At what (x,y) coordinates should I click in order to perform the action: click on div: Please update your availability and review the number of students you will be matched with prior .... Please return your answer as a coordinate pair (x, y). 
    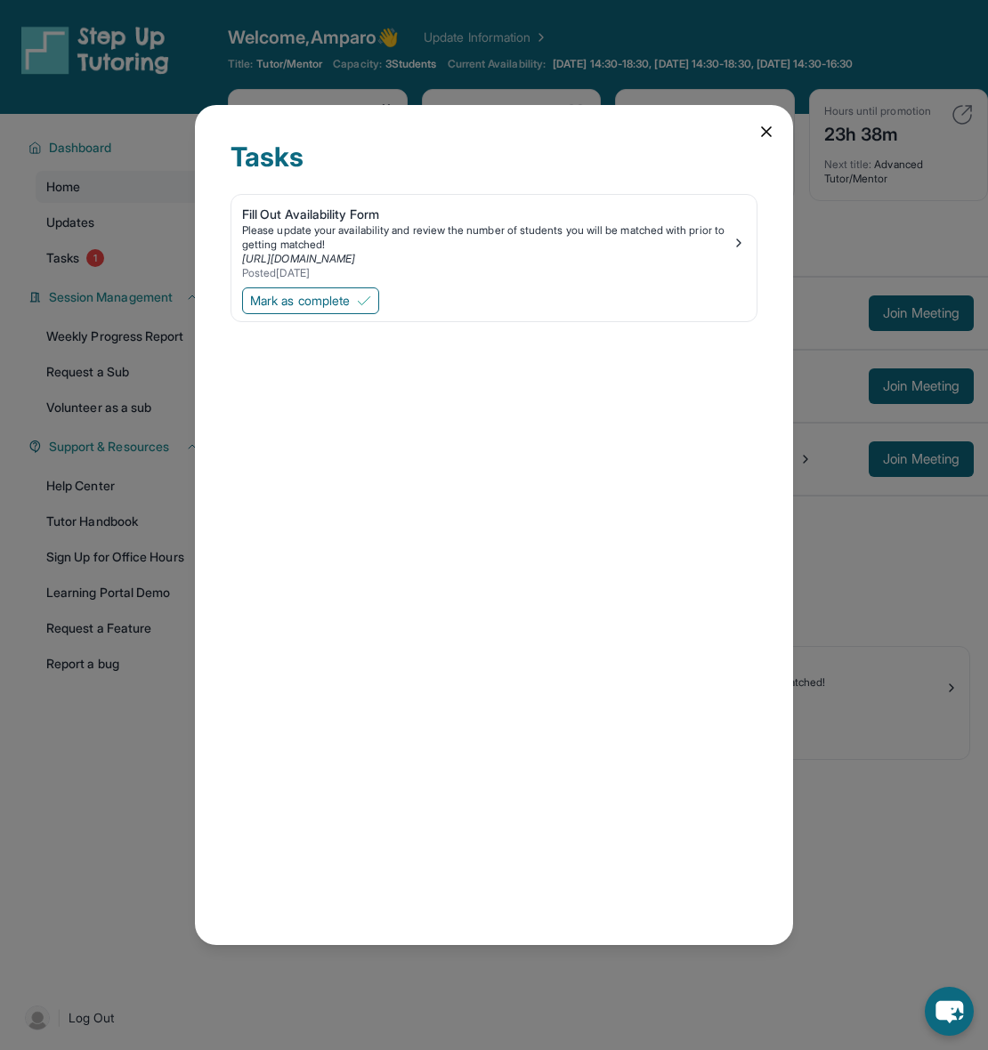
    Looking at the image, I should click on (487, 238).